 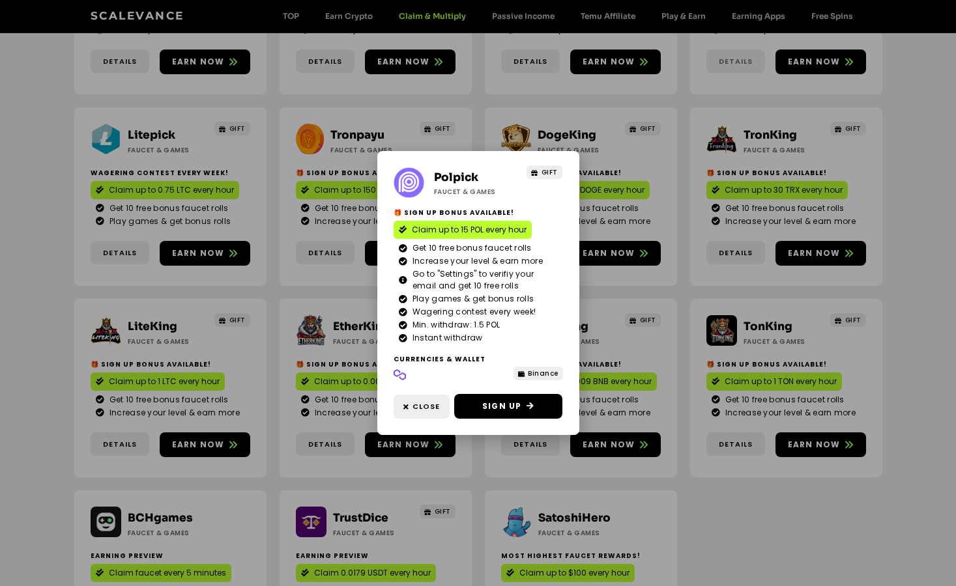 I want to click on span: Increase your level & earn more, so click(x=476, y=261).